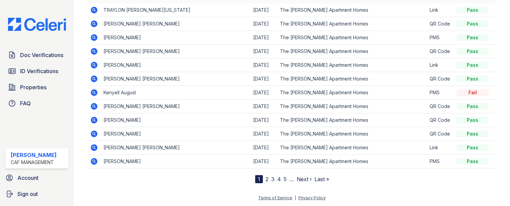  What do you see at coordinates (259, 179) in the screenshot?
I see `div: 1` at bounding box center [259, 179].